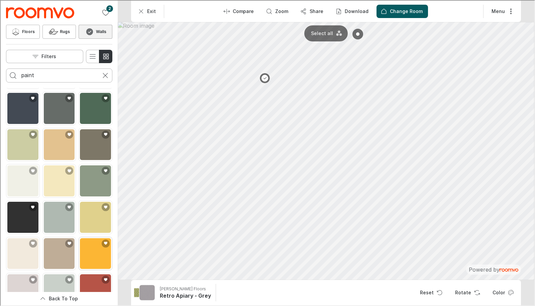  What do you see at coordinates (321, 33) in the screenshot?
I see `p: Select all` at bounding box center [321, 33].